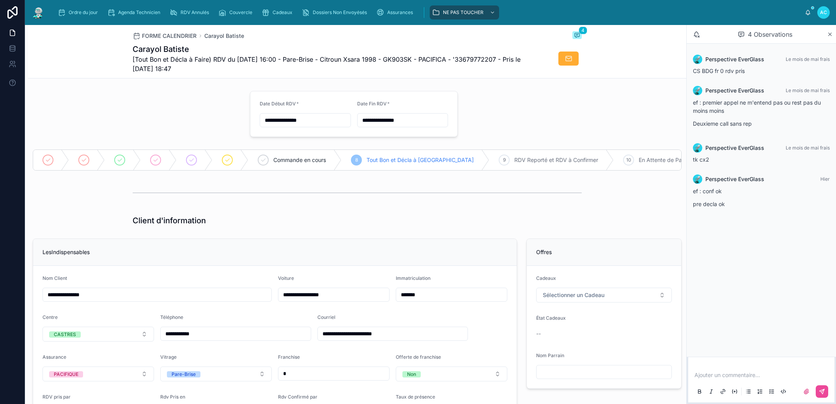  I want to click on span: Indispensables, so click(71, 252).